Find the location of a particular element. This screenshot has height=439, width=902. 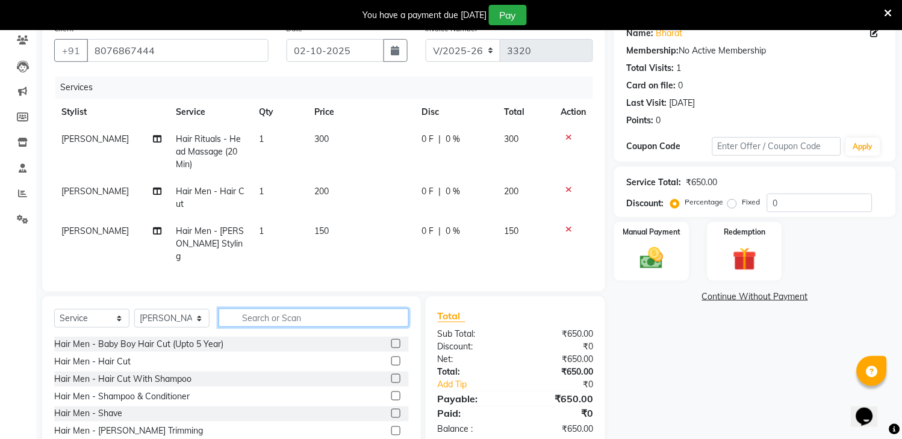

div: Hair Men - Baby Boy Hair Cut (Upto 5 Year) is located at coordinates (138, 344).